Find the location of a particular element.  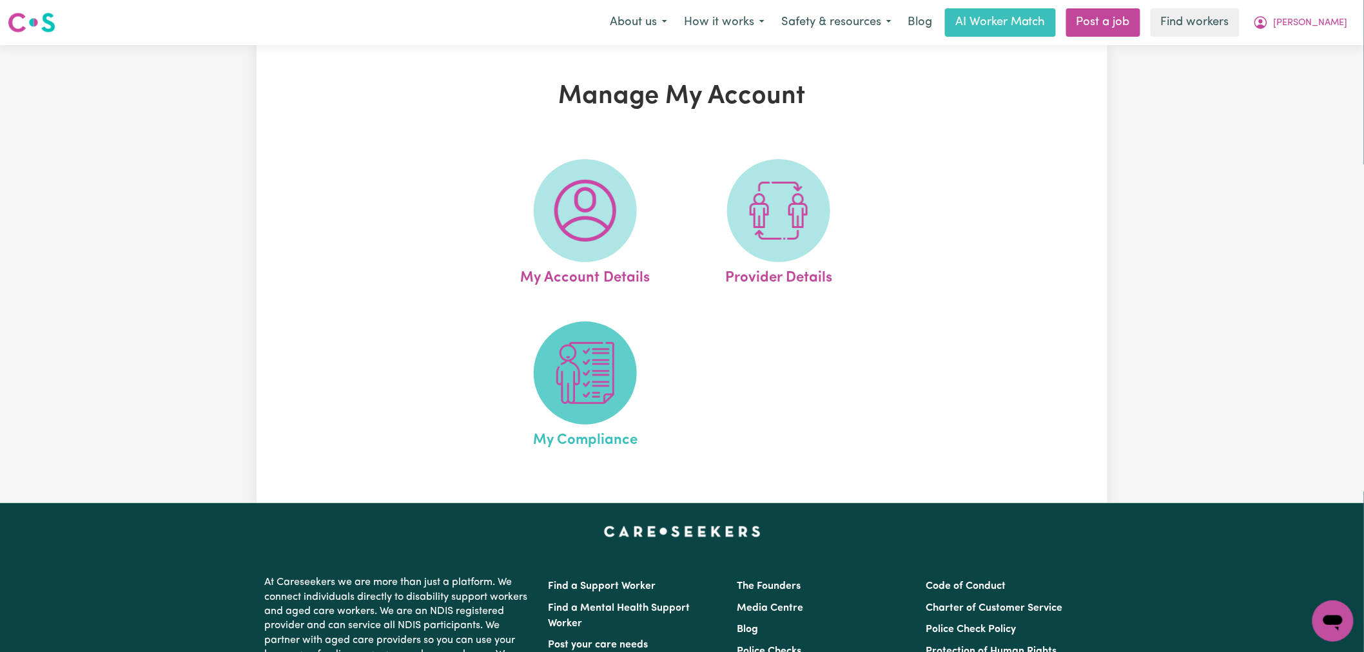

button: About us is located at coordinates (638, 23).